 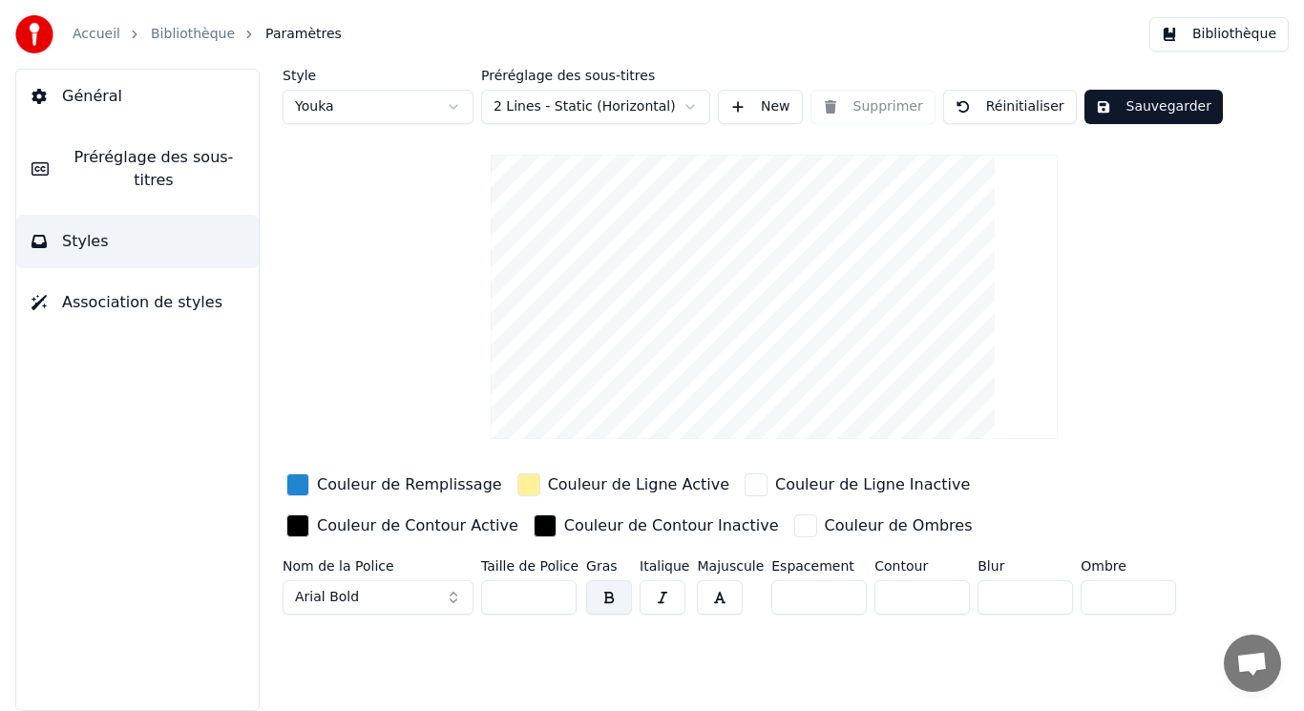 I want to click on span: Paramètres, so click(x=304, y=34).